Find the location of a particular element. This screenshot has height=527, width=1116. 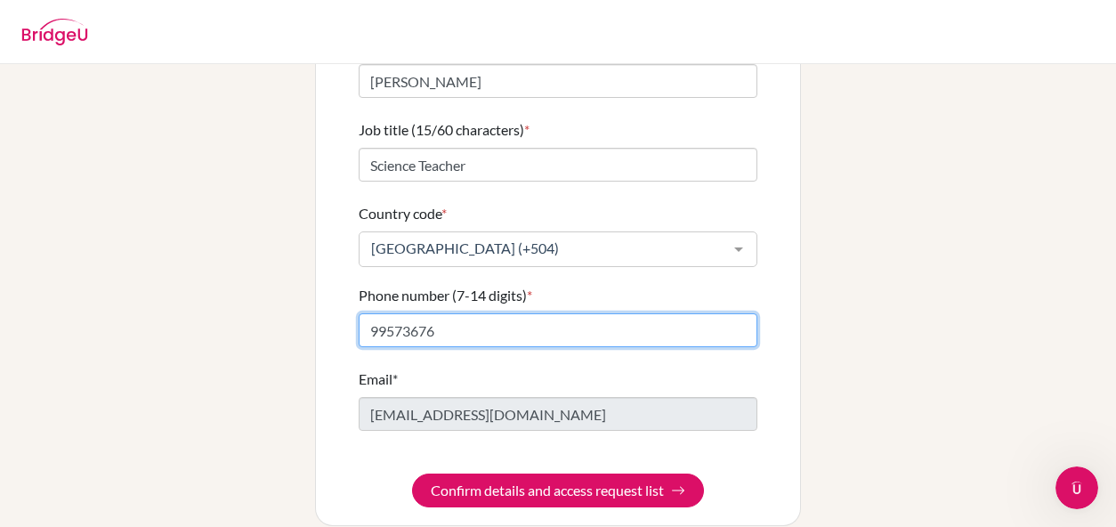

input: Enter your surname is located at coordinates (558, 81).